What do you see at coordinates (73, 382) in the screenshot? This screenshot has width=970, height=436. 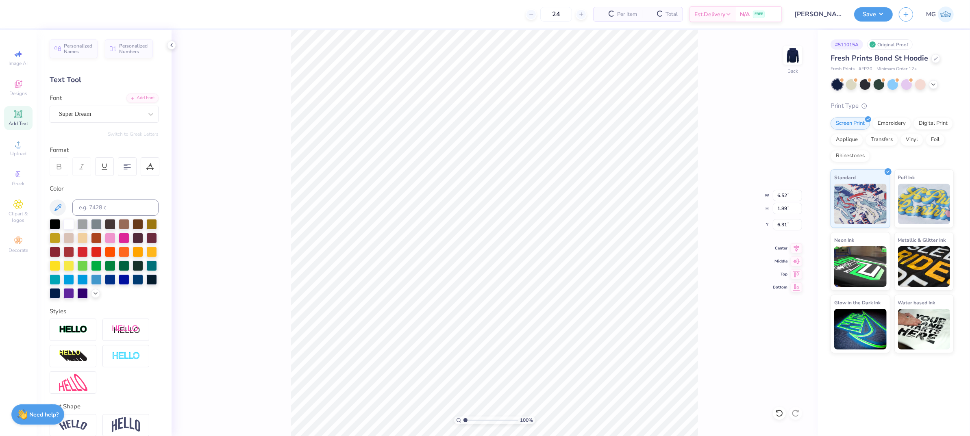 I see `img: Free Distort` at bounding box center [73, 382].